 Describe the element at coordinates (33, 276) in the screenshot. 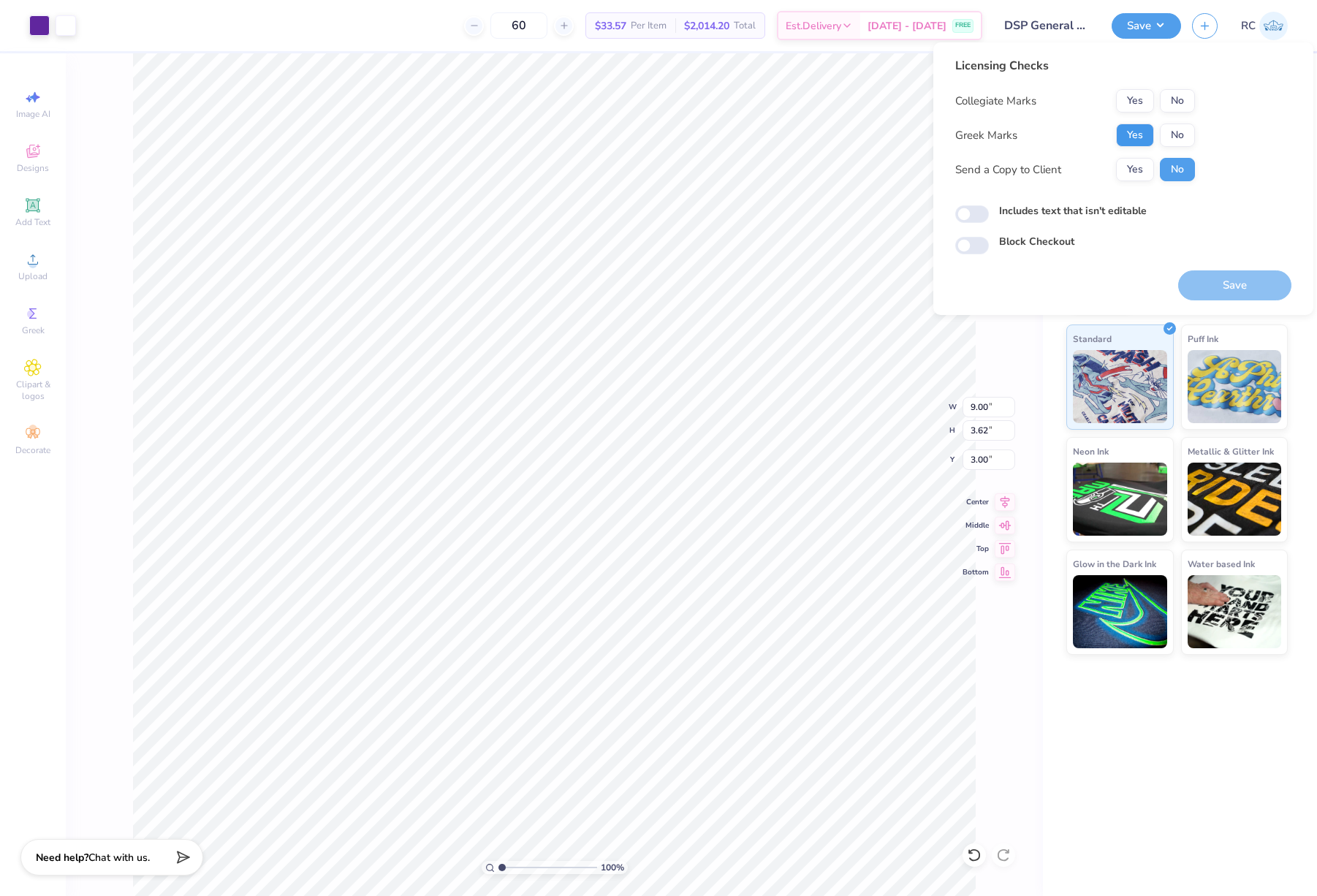

I see `span: Upload` at that location.